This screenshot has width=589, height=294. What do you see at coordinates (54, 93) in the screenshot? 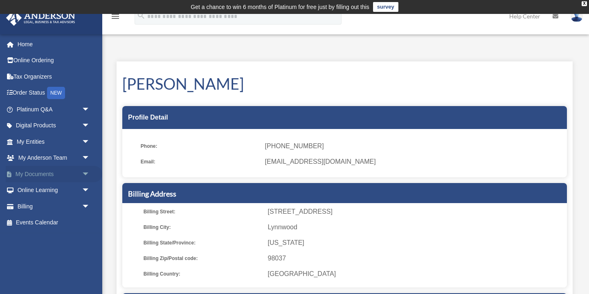
I see `a: Order StatusNEW` at bounding box center [54, 93].